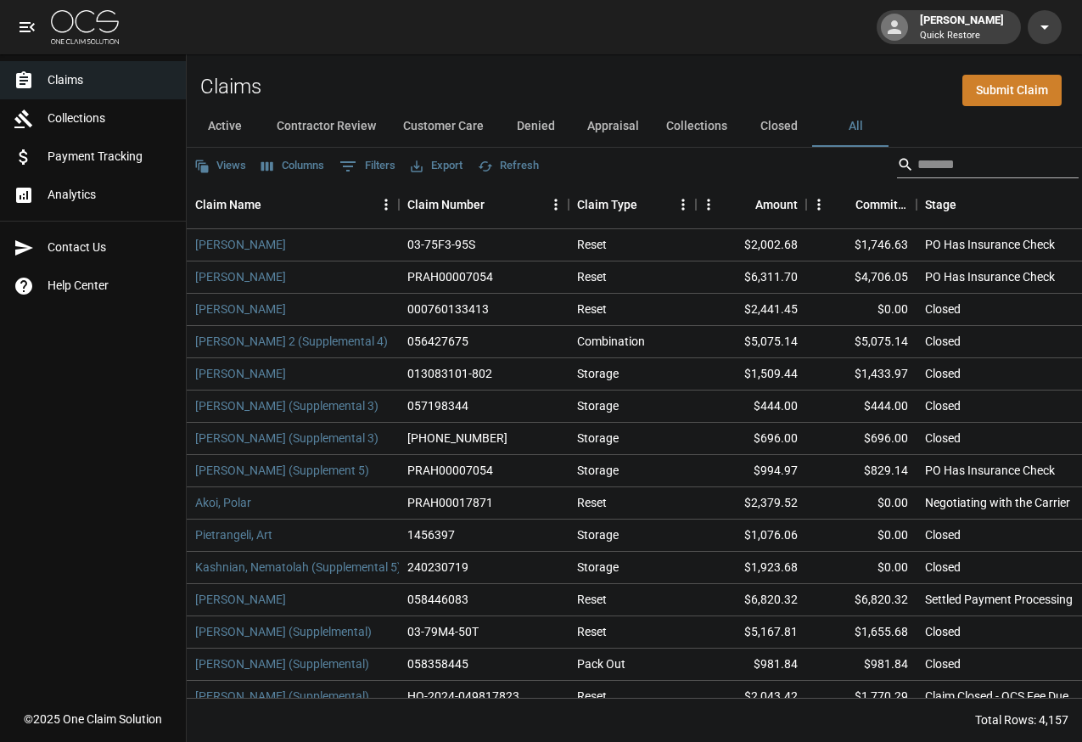 The height and width of the screenshot is (742, 1082). Describe the element at coordinates (861, 245) in the screenshot. I see `div: $1,746.63` at that location.